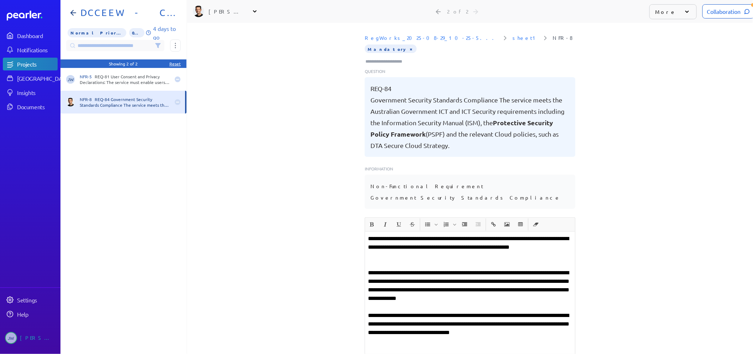 The height and width of the screenshot is (354, 753). I want to click on button: Insert Unordered List, so click(428, 225).